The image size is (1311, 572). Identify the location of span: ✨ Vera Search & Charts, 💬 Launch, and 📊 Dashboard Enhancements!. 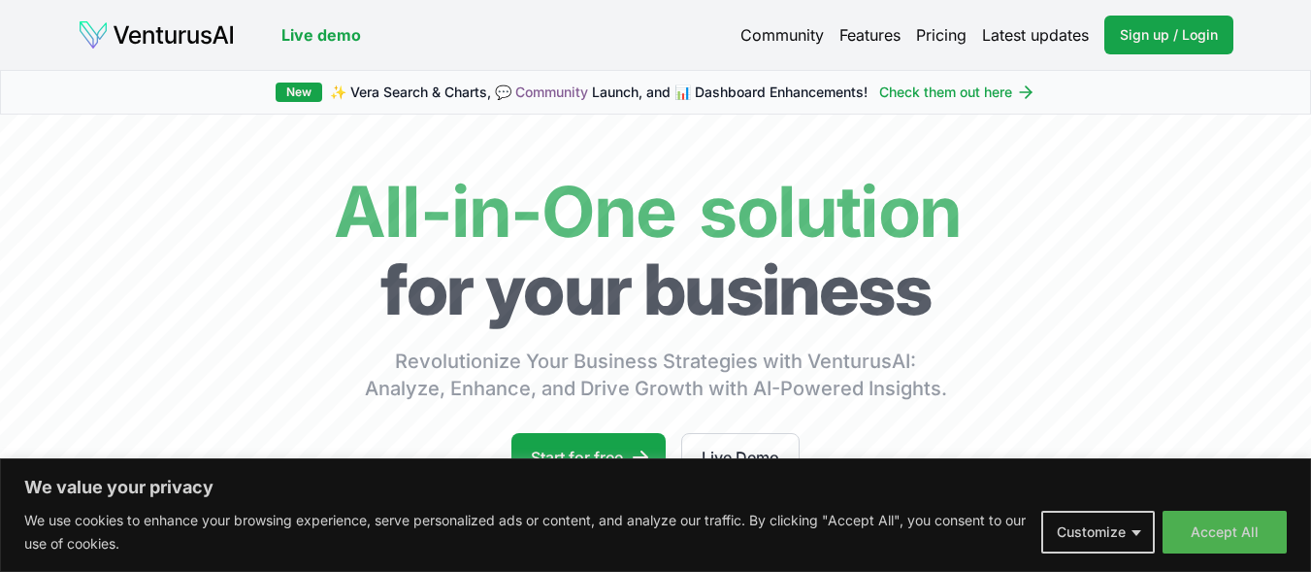
(599, 92).